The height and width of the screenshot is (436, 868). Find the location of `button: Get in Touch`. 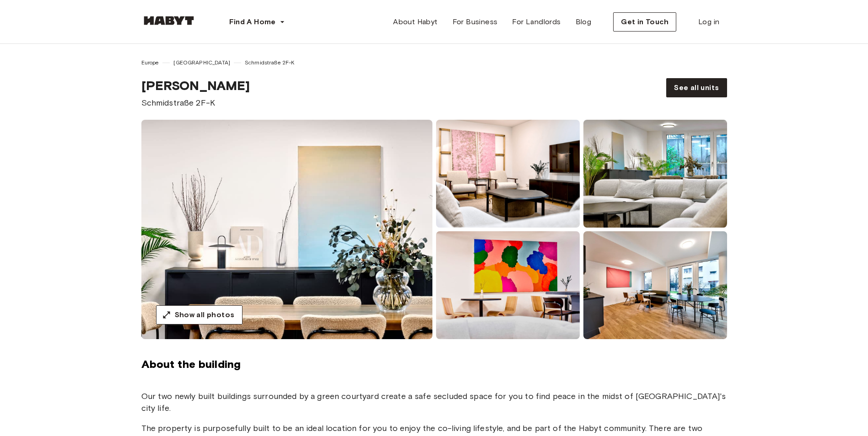

button: Get in Touch is located at coordinates (644, 22).